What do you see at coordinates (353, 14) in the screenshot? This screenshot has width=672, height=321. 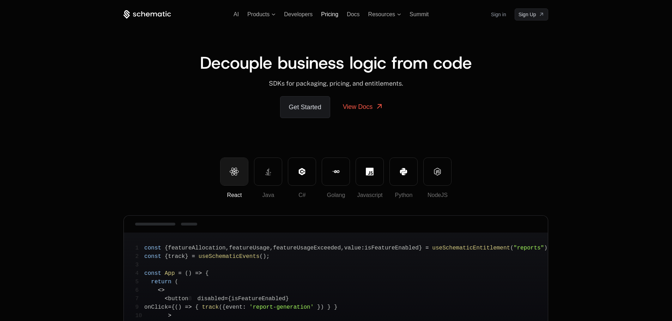 I see `span: Docs` at bounding box center [353, 14].